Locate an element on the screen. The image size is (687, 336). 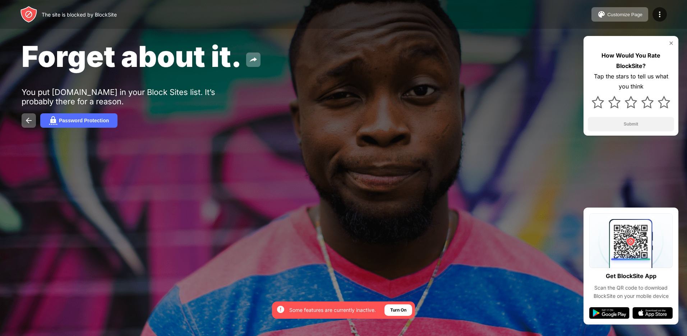
img: share.svg is located at coordinates (253, 60).